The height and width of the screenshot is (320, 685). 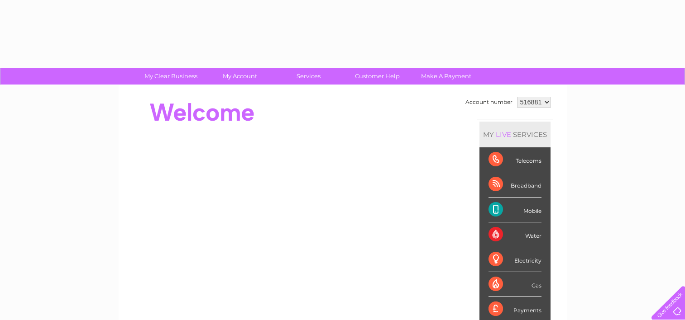 What do you see at coordinates (446, 76) in the screenshot?
I see `a: Make A Payment` at bounding box center [446, 76].